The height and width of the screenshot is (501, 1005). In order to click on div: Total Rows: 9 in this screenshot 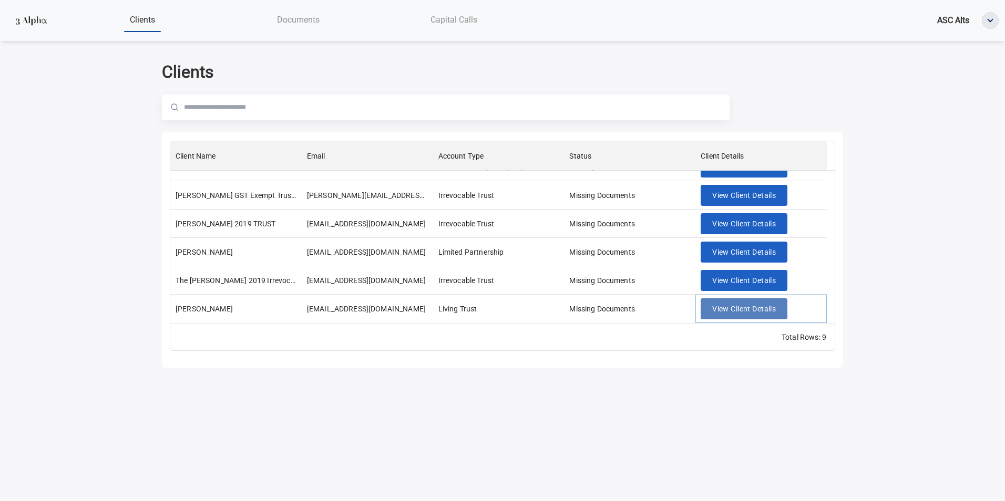, I will do `click(804, 337)`.